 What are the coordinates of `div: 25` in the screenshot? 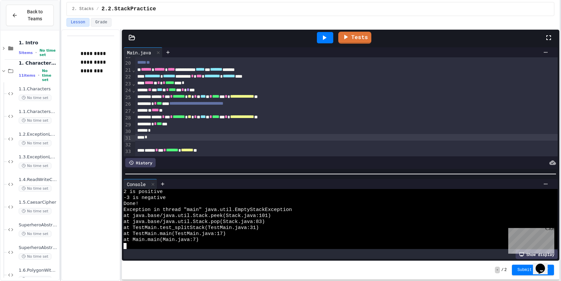 It's located at (127, 98).